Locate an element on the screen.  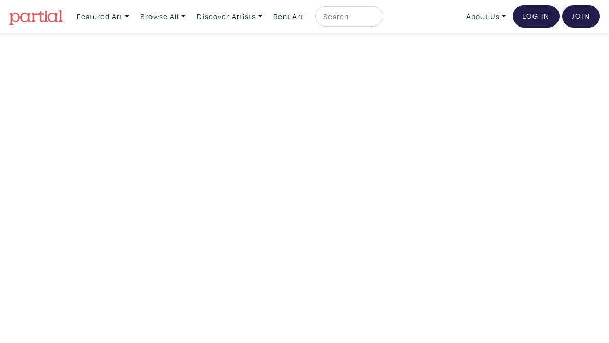
a: Discover Artists is located at coordinates (229, 16).